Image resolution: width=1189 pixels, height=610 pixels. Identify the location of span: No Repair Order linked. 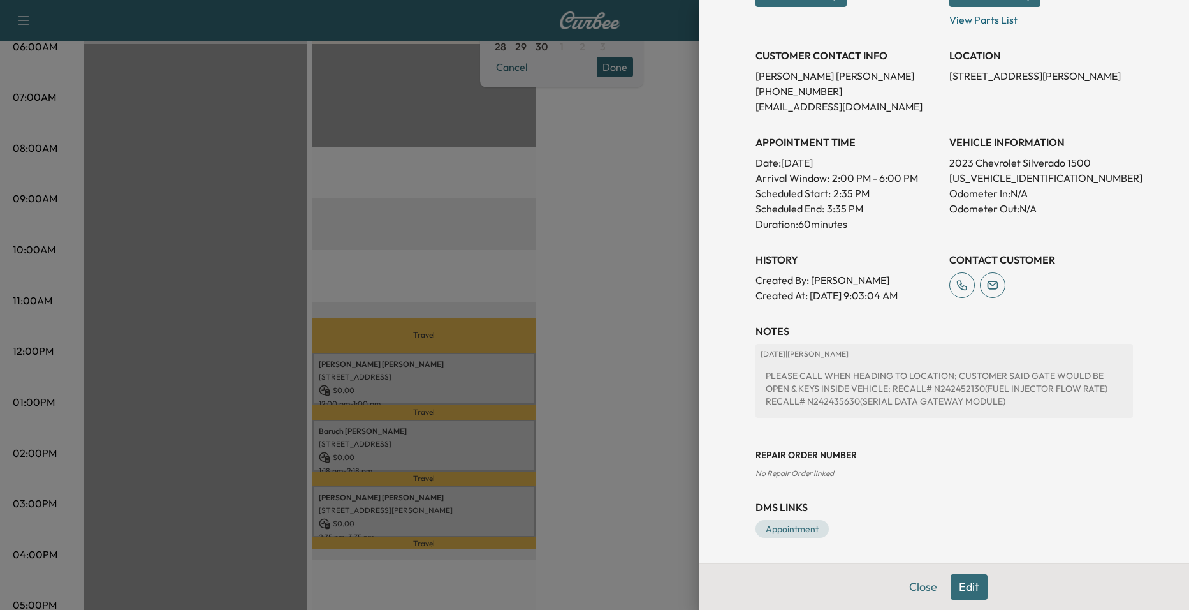
(794, 472).